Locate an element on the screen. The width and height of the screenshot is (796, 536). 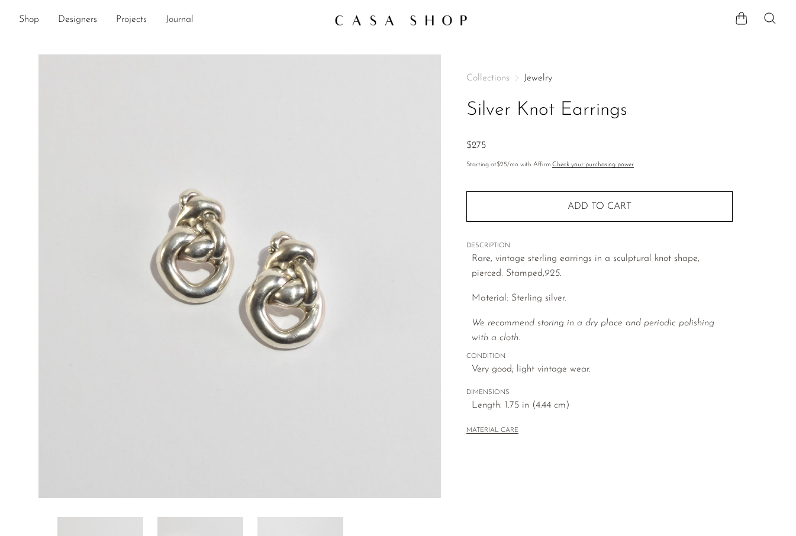
button: MATERIAL CARE is located at coordinates (493, 431).